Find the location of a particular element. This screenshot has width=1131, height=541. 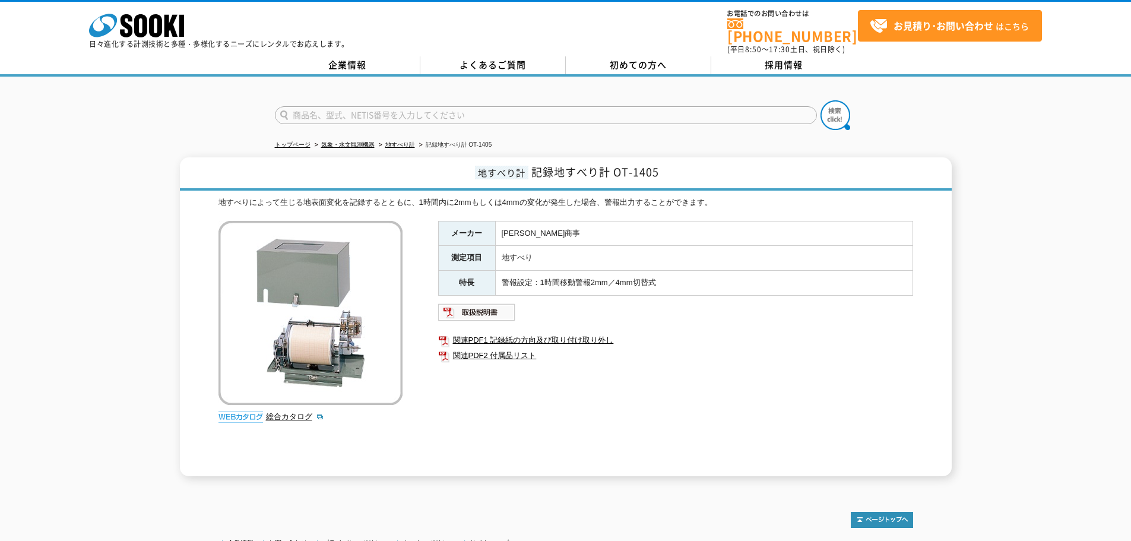

th: 測定項目 is located at coordinates (467, 258).